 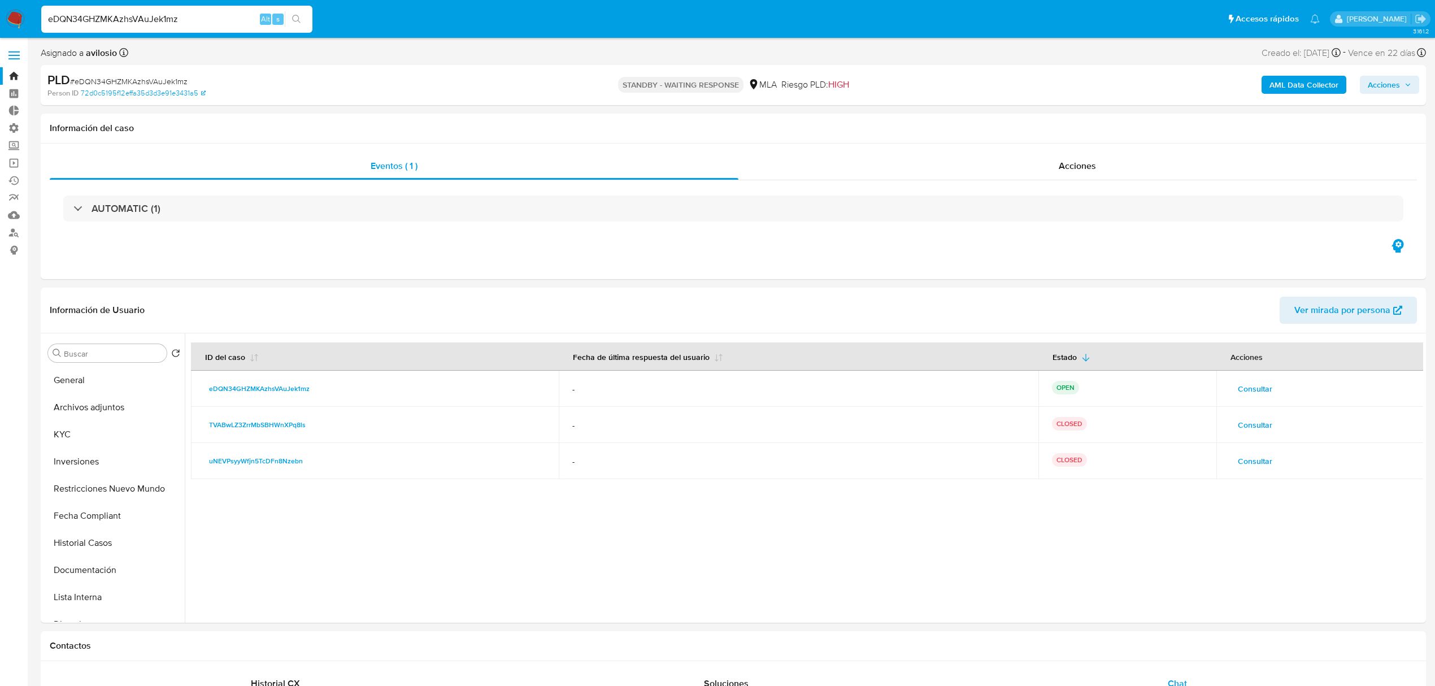 What do you see at coordinates (1304, 85) in the screenshot?
I see `button: AML Data Collector` at bounding box center [1304, 85].